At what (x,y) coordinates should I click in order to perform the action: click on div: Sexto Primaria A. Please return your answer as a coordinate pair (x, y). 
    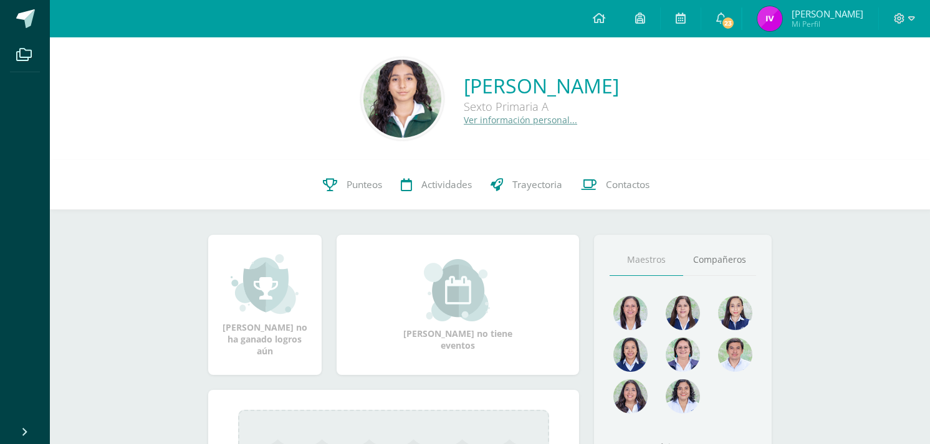
    Looking at the image, I should click on (541, 107).